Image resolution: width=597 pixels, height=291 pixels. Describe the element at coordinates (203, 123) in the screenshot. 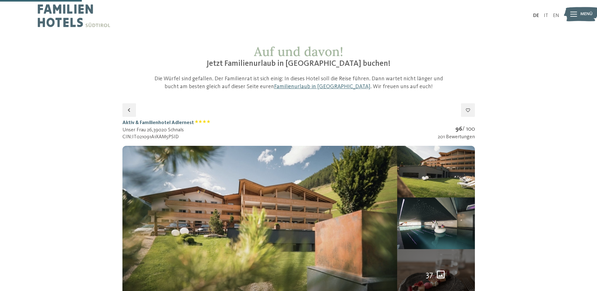

I see `span: Klassifizierung: 4 Sterne` at that location.